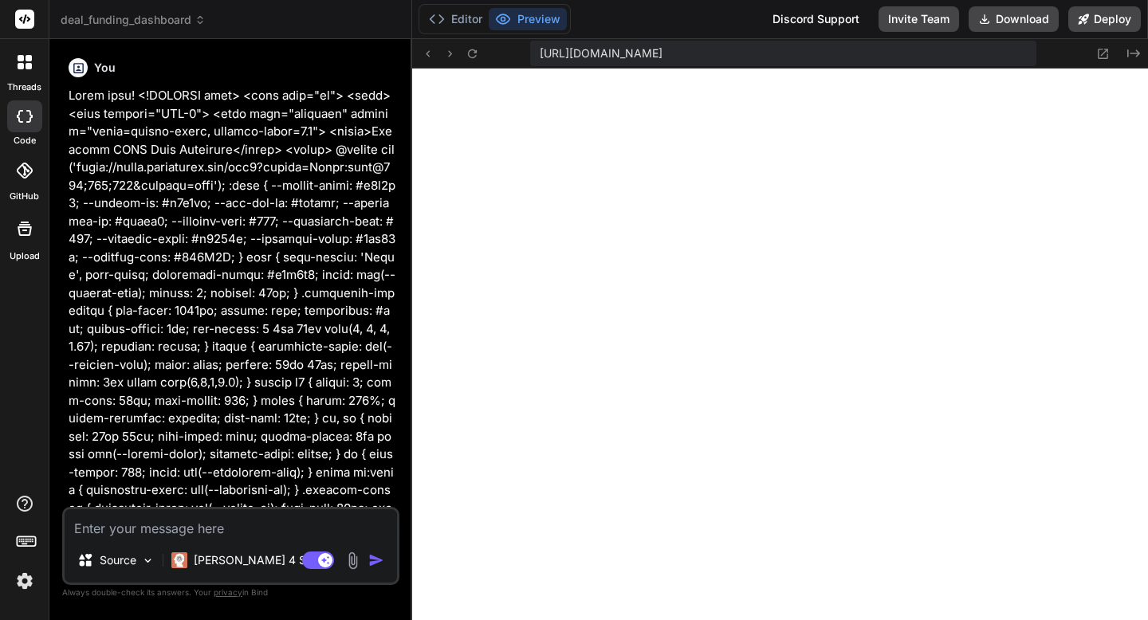 This screenshot has width=1148, height=620. What do you see at coordinates (133, 20) in the screenshot?
I see `span: deal_funding_dashboard` at bounding box center [133, 20].